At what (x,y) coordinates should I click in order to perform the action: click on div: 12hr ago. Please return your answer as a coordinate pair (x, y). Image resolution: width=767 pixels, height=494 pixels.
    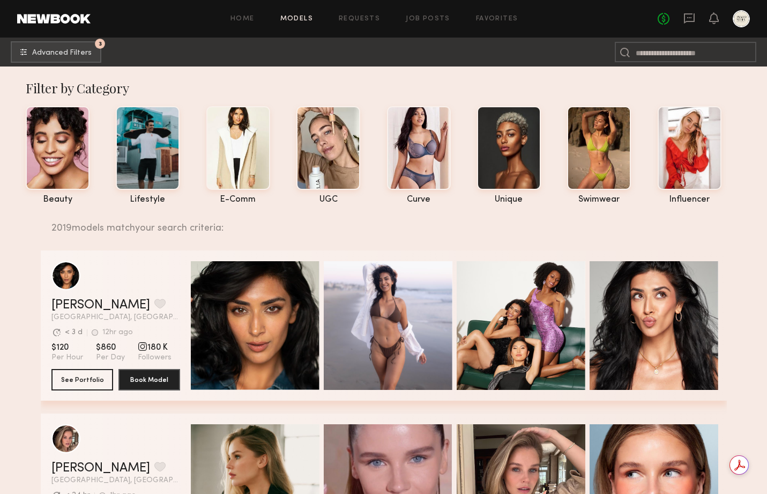
    Looking at the image, I should click on (117, 332).